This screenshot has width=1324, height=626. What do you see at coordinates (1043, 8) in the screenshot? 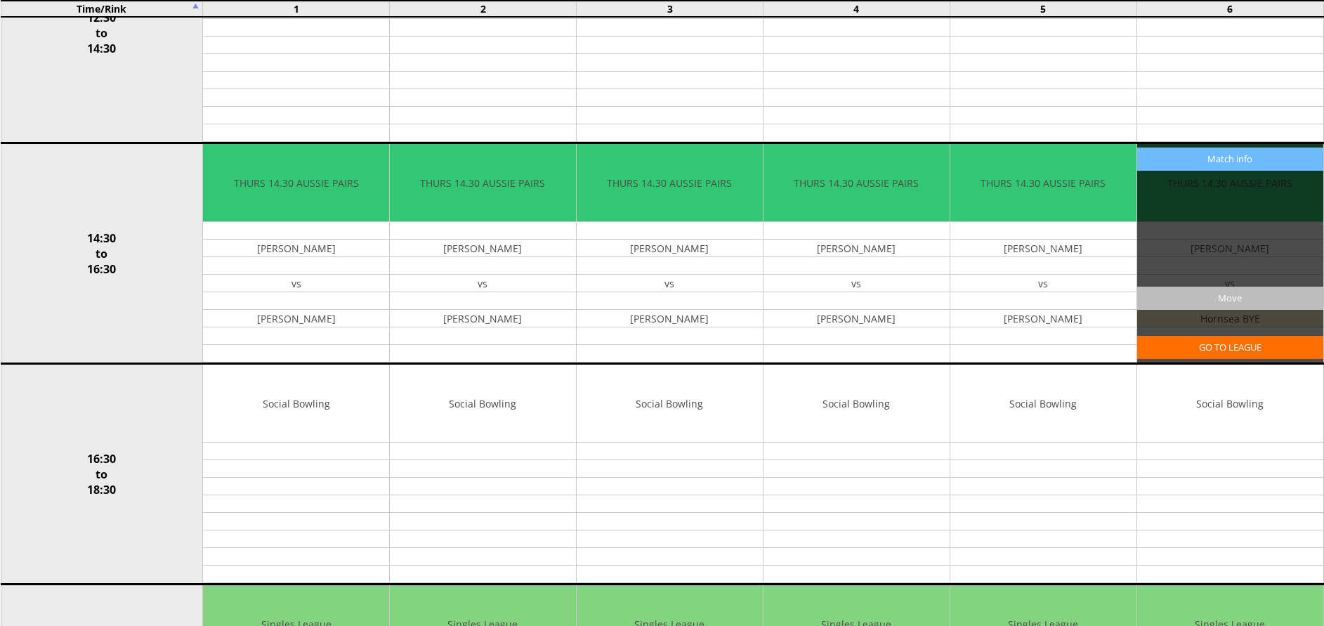
I see `td: 5` at bounding box center [1043, 8].